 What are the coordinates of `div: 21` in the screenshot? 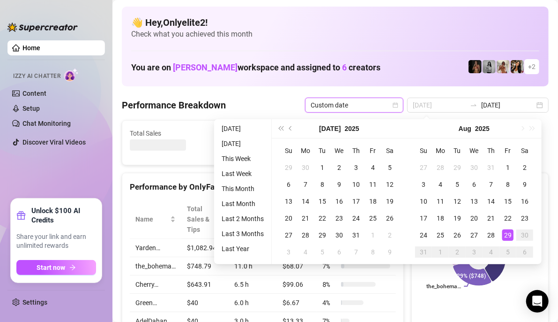 It's located at (491, 218).